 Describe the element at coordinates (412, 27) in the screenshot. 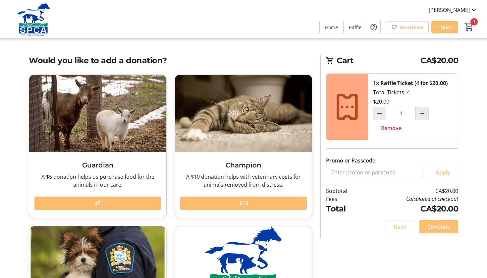

I see `span: Donations` at that location.